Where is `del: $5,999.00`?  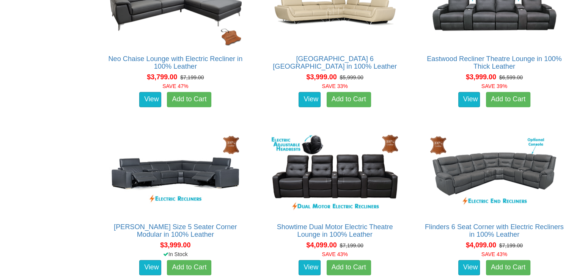
del: $5,999.00 is located at coordinates (352, 77).